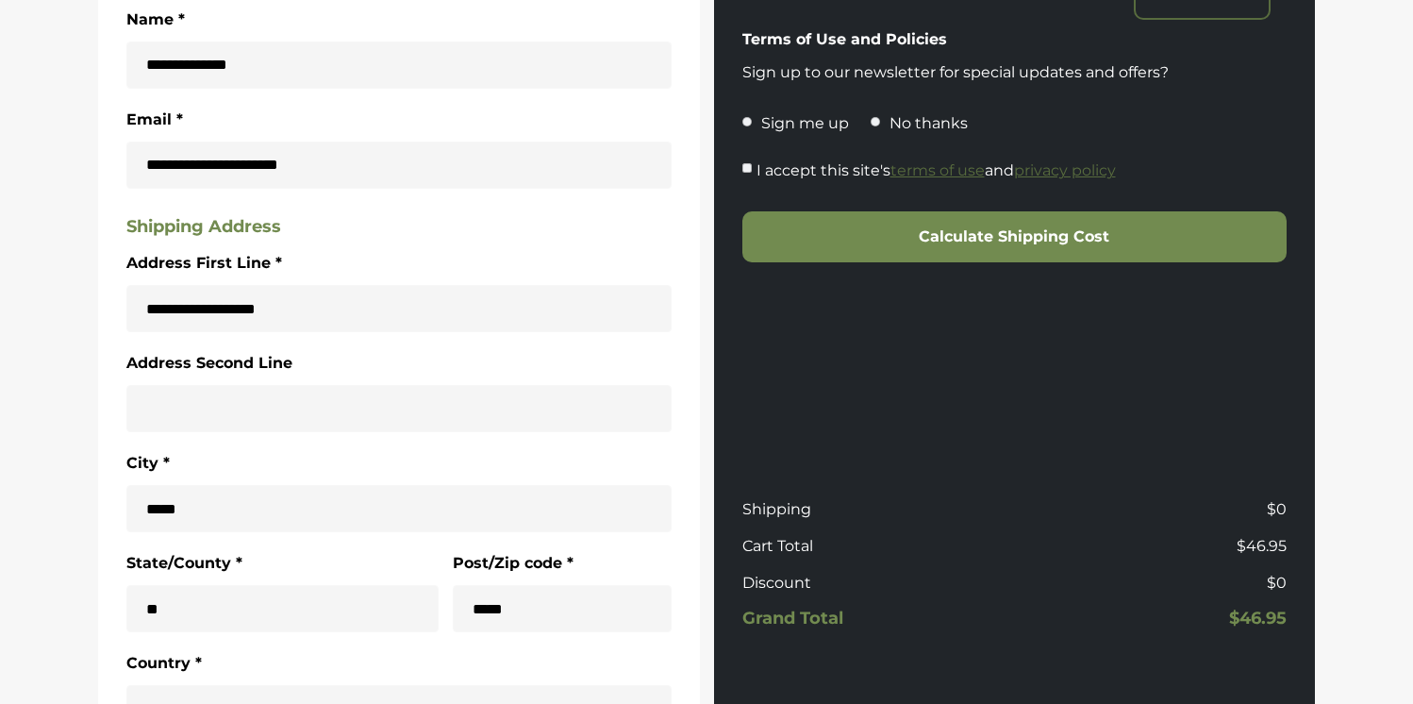 The image size is (1413, 704). I want to click on label: Address First Line *, so click(204, 263).